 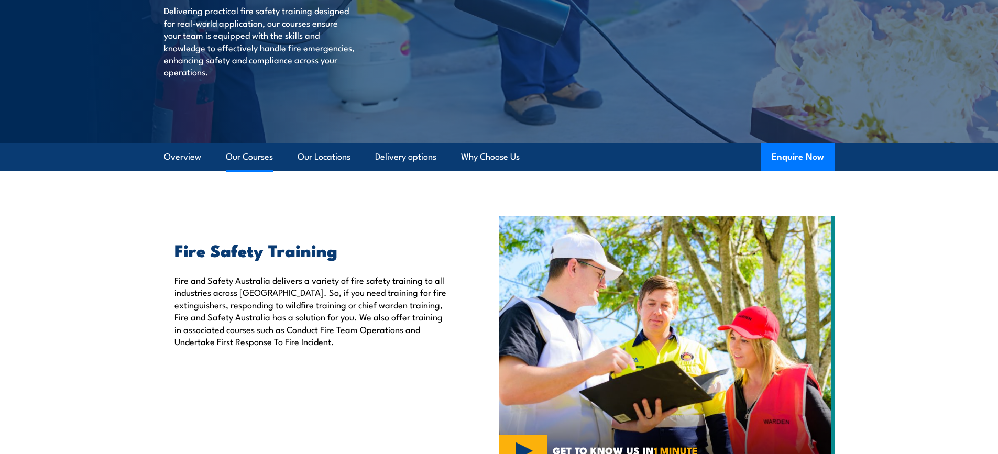 I want to click on button: Enquire Now, so click(x=798, y=157).